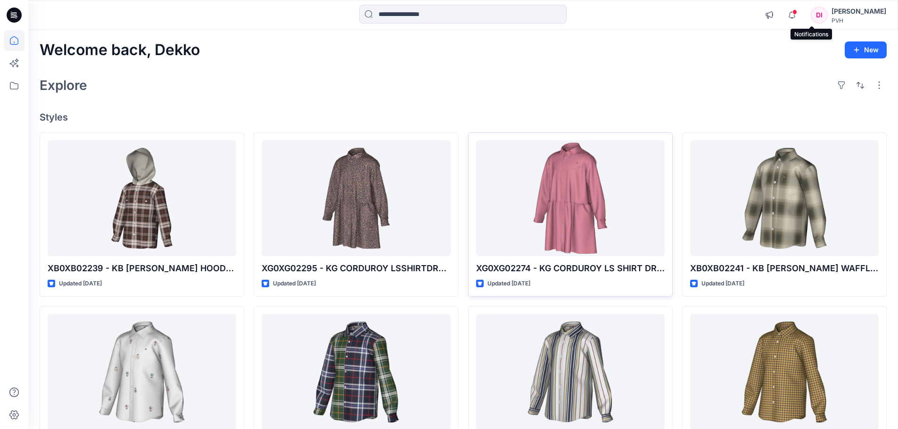  What do you see at coordinates (356, 198) in the screenshot?
I see `a: XG0XG02295 - KG CORDUROY LSSHIRTDRESS PRINTED - PROTO - V01` at bounding box center [356, 198].